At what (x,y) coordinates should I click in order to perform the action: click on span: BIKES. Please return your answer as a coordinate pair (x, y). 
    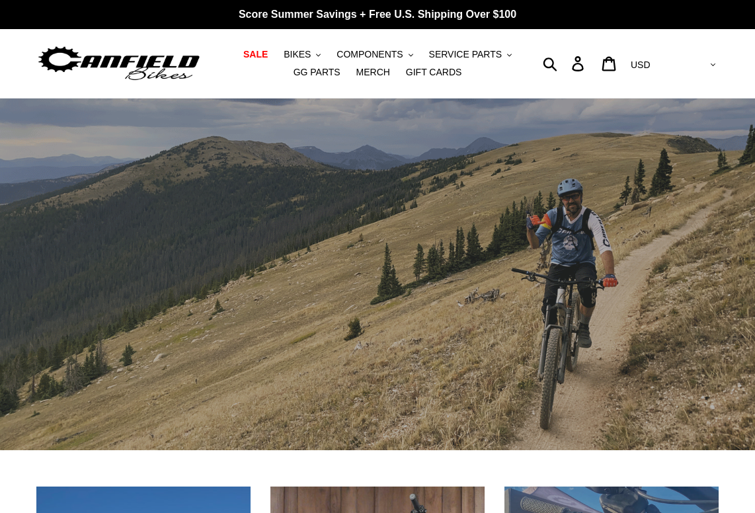
    Looking at the image, I should click on (297, 54).